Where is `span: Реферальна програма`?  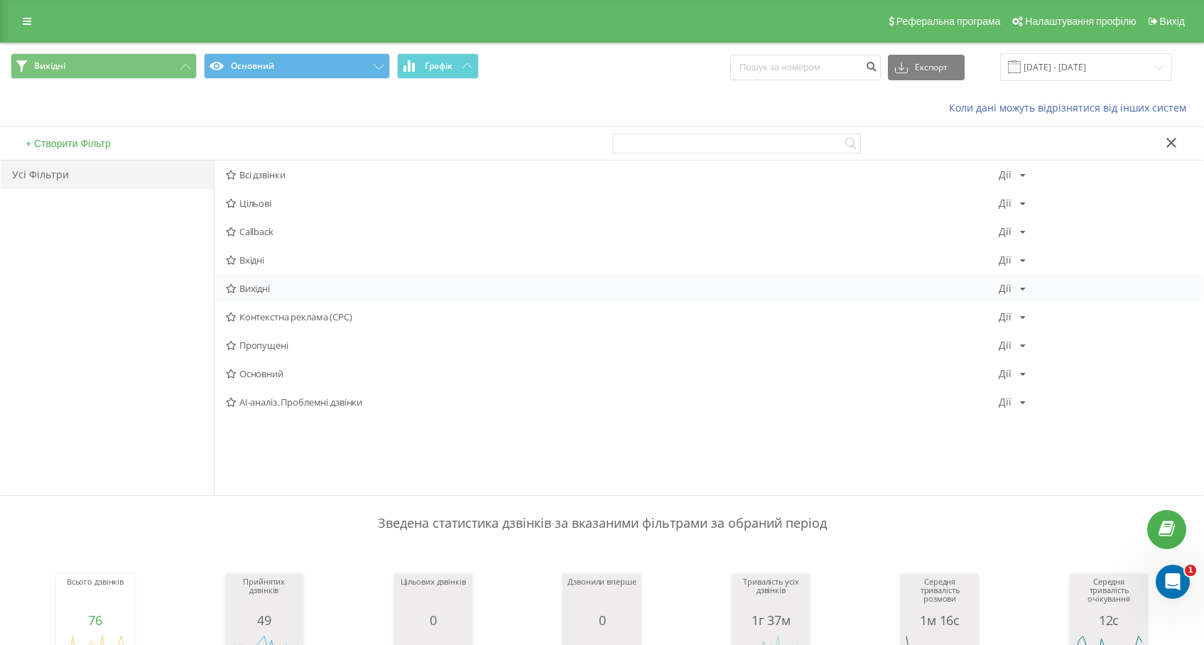
span: Реферальна програма is located at coordinates (949, 21).